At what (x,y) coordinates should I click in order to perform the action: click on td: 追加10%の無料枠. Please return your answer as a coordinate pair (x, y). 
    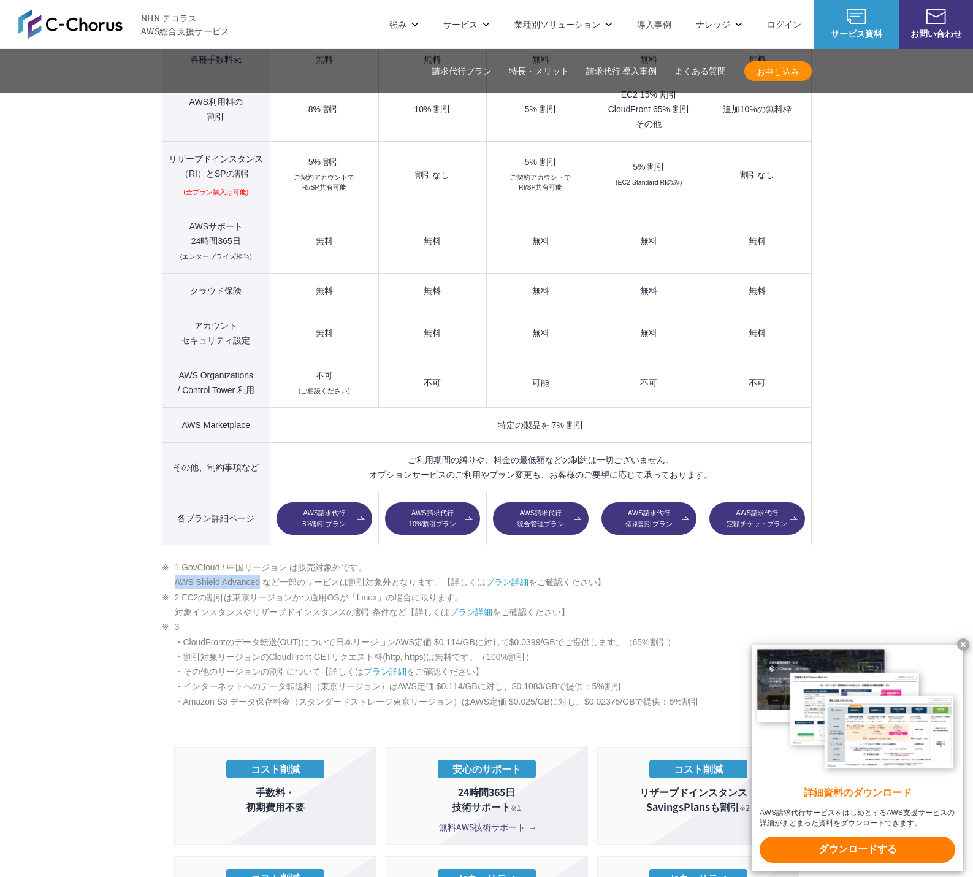
    Looking at the image, I should click on (757, 109).